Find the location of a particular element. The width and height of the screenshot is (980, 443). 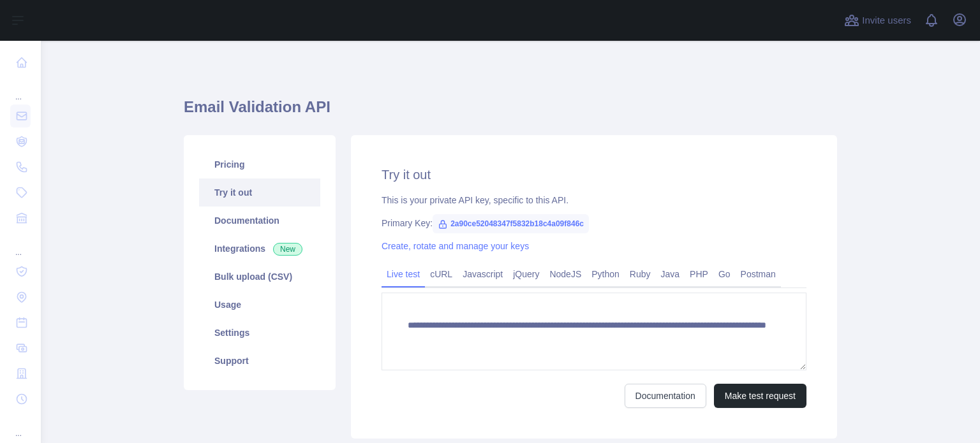

a: Live test is located at coordinates (403, 274).